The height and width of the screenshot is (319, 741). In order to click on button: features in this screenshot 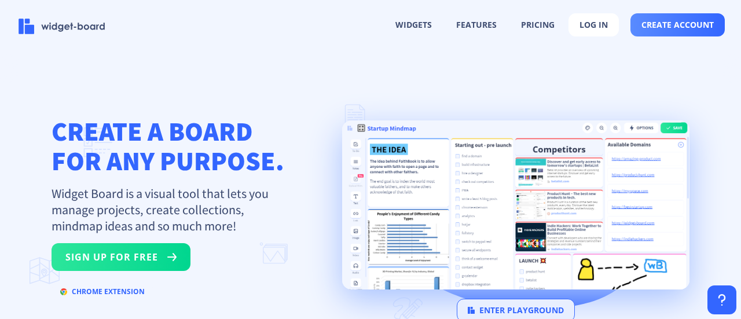, I will do `click(476, 25)`.